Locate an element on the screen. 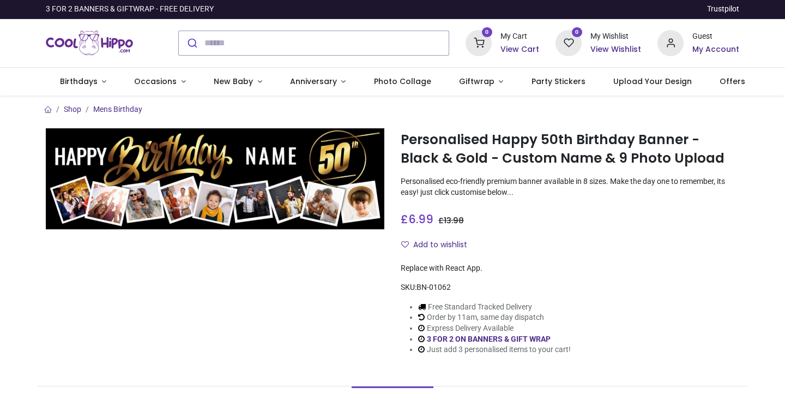 The width and height of the screenshot is (785, 399). div: Guest is located at coordinates (716, 37).